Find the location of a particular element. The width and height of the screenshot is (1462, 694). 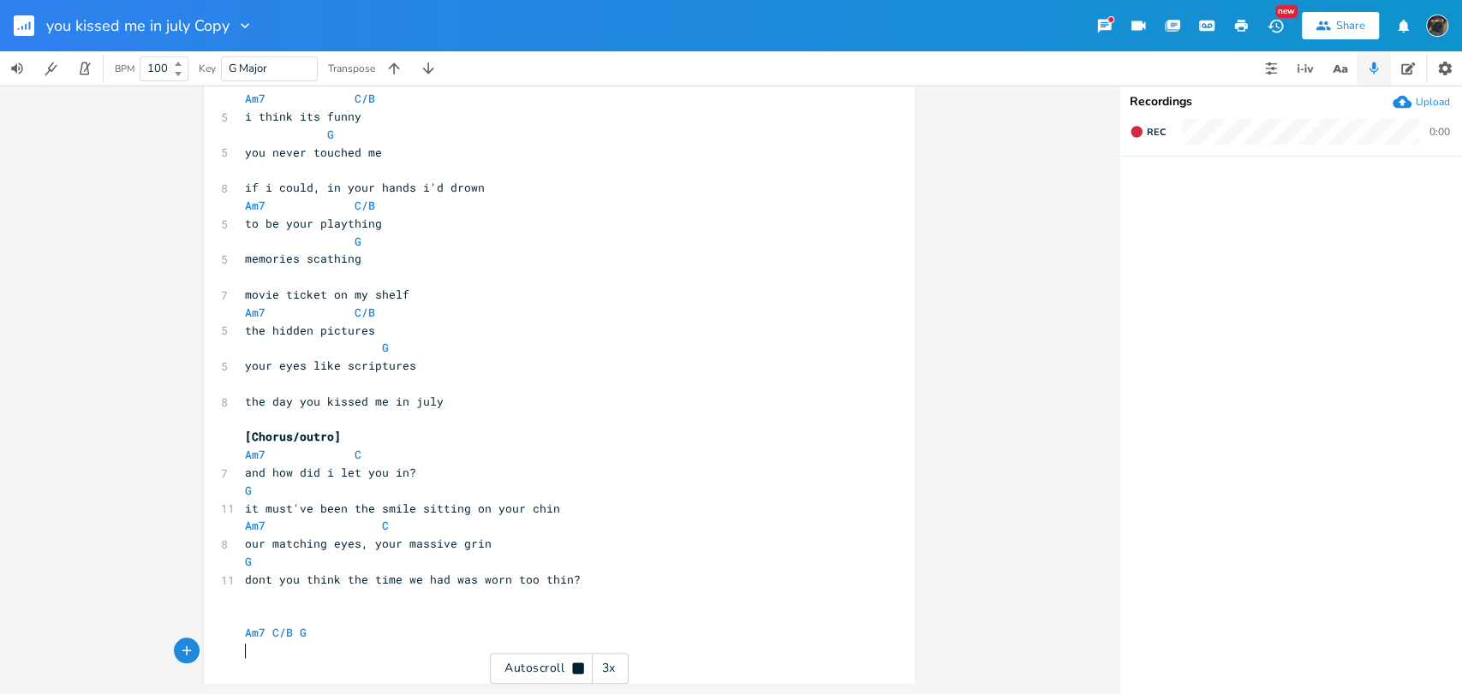

div: Key is located at coordinates (207, 69).